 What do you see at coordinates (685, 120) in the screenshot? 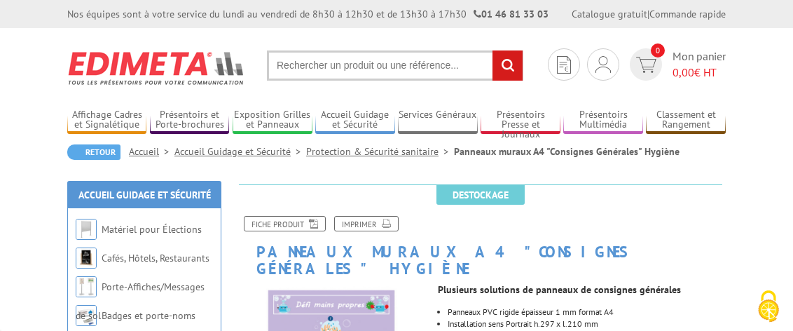
I see `a: Classement et Rangement` at bounding box center [685, 120].